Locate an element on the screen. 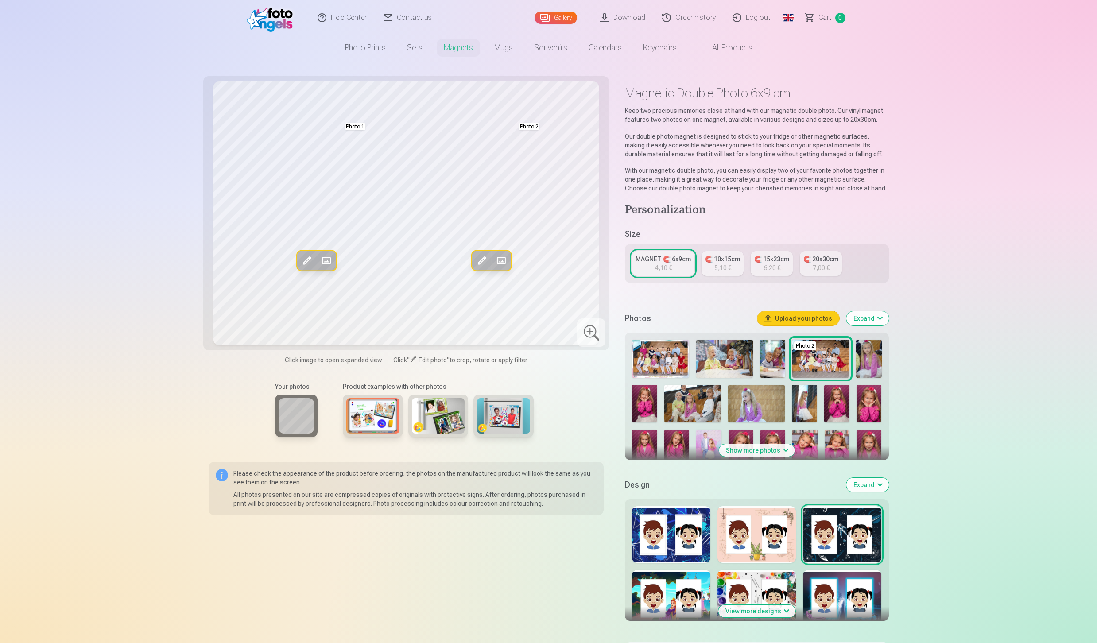 Image resolution: width=1097 pixels, height=643 pixels. h1: Magnetic Double Photo 6x9 cm is located at coordinates (757, 93).